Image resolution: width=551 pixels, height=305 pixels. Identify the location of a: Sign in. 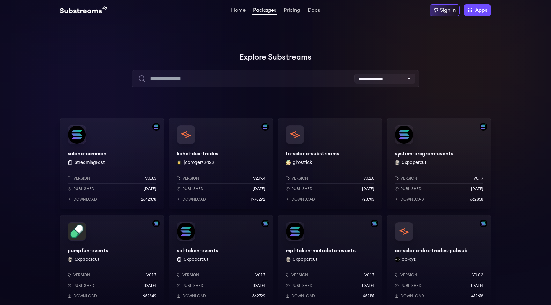
(444, 10).